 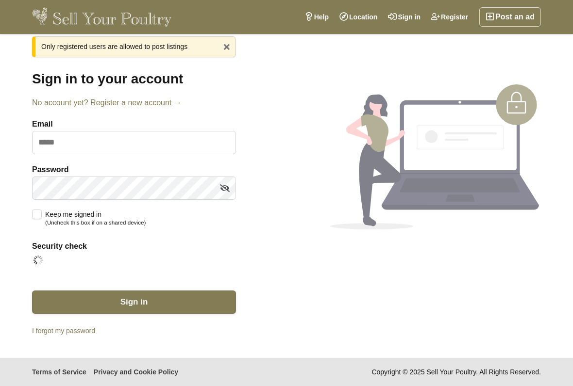 What do you see at coordinates (133, 47) in the screenshot?
I see `div: Only registered users are allowed to post listings` at bounding box center [133, 47].